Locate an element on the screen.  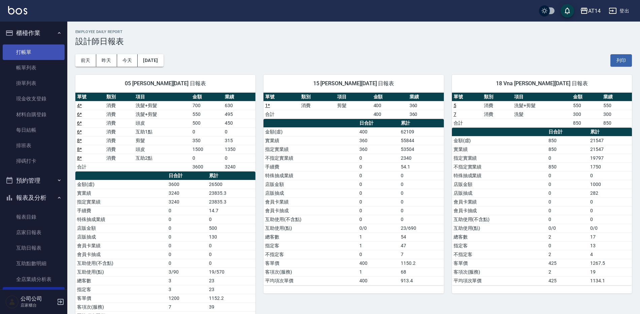
td: 13 is located at coordinates (610, 245).